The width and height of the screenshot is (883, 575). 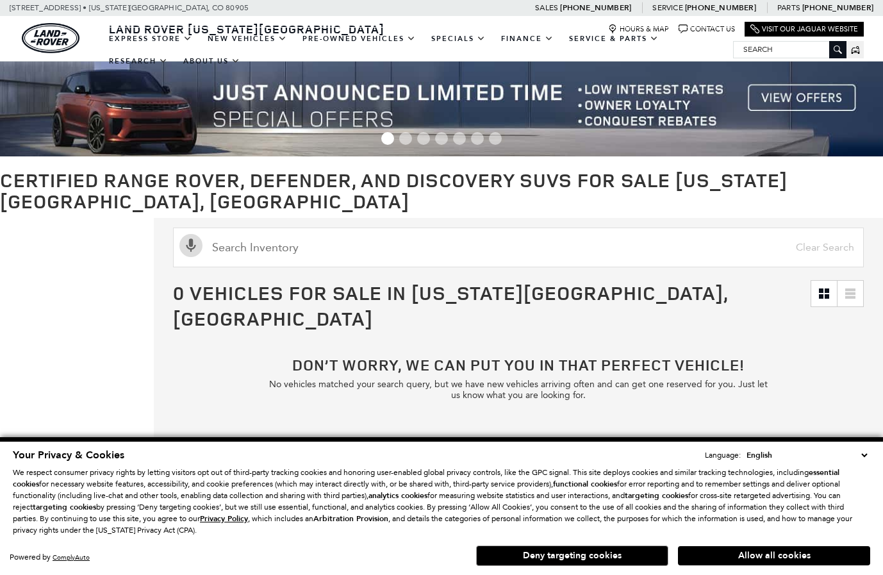 What do you see at coordinates (424, 138) in the screenshot?
I see `span: Go to slide 3` at bounding box center [424, 138].